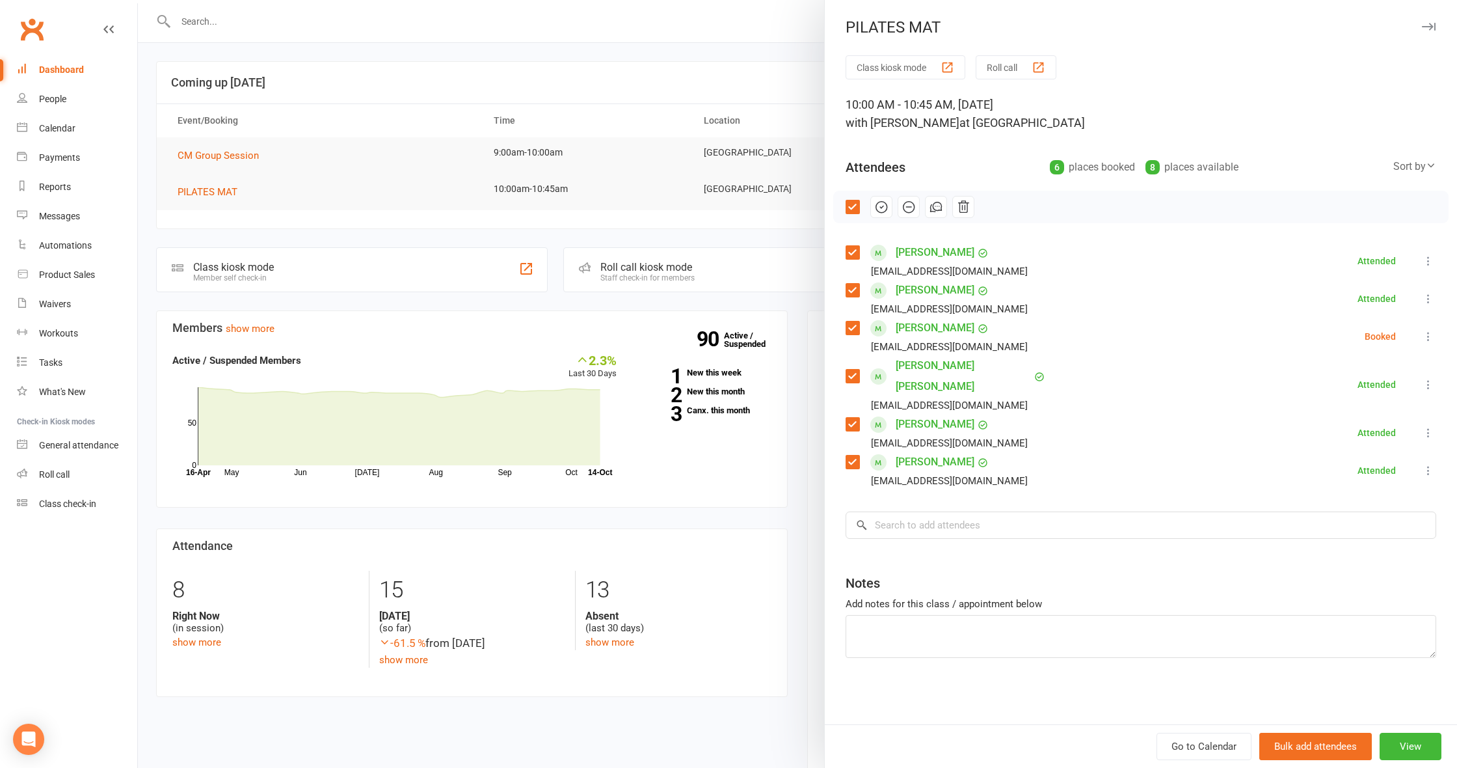 The height and width of the screenshot is (768, 1457). I want to click on div: Dashboard, so click(61, 70).